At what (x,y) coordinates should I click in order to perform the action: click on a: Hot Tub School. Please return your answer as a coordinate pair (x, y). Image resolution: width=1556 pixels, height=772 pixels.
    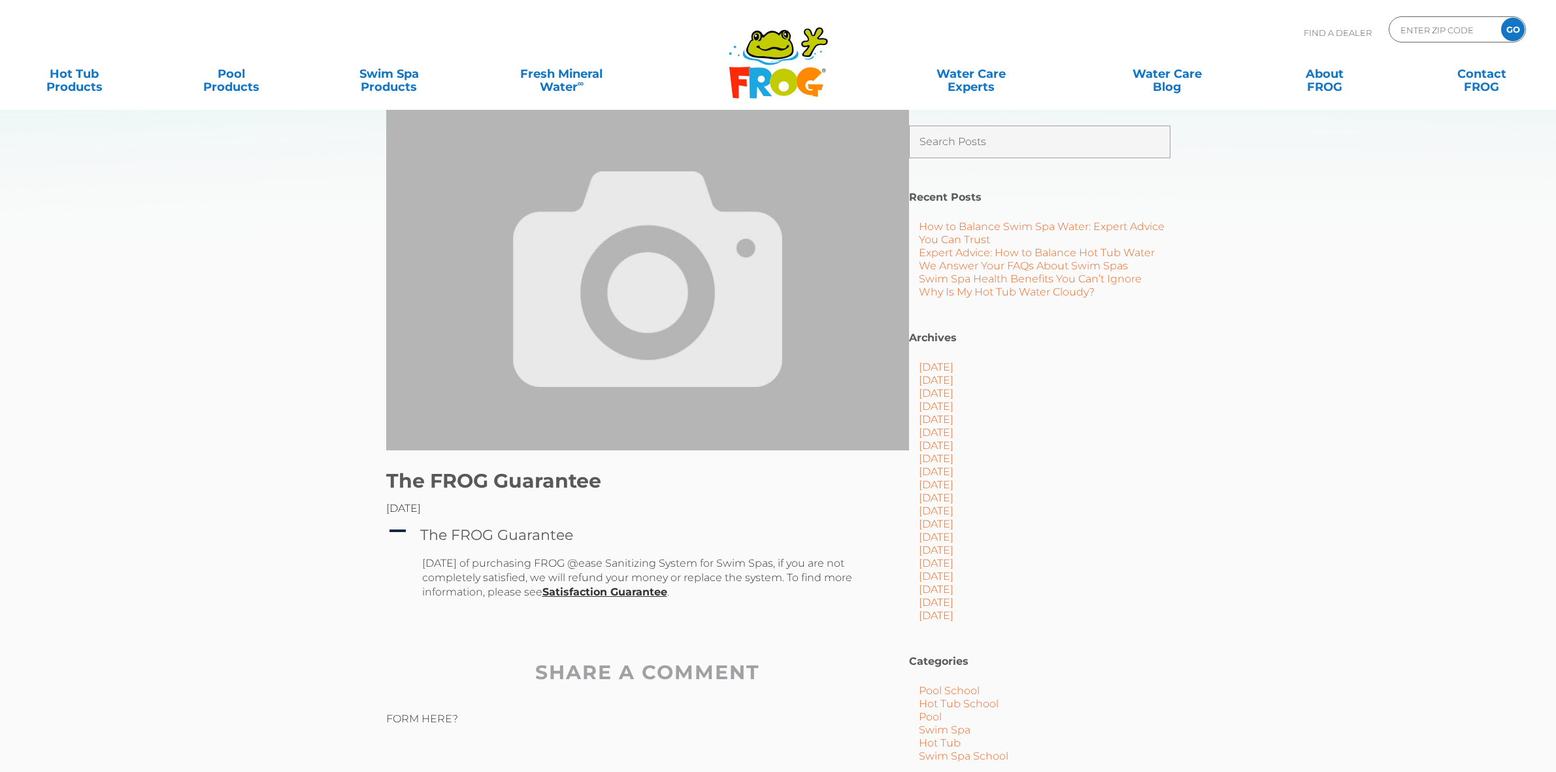
    Looking at the image, I should click on (959, 703).